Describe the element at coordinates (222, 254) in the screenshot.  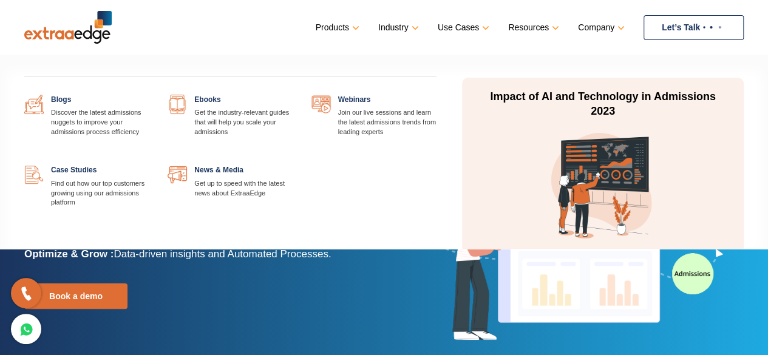
I see `span: Data-driven insights and Automated Processes.` at that location.